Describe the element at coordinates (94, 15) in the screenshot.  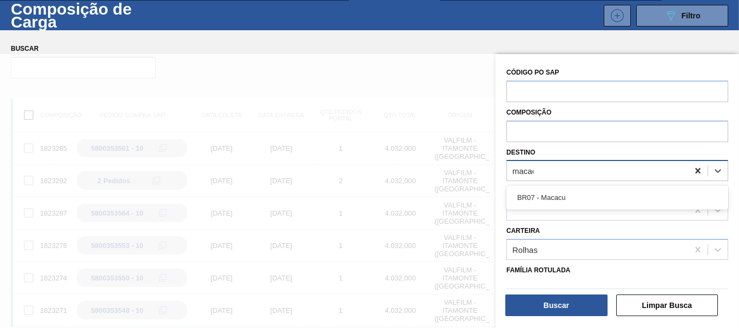
I see `h1: Composição de Carga` at that location.